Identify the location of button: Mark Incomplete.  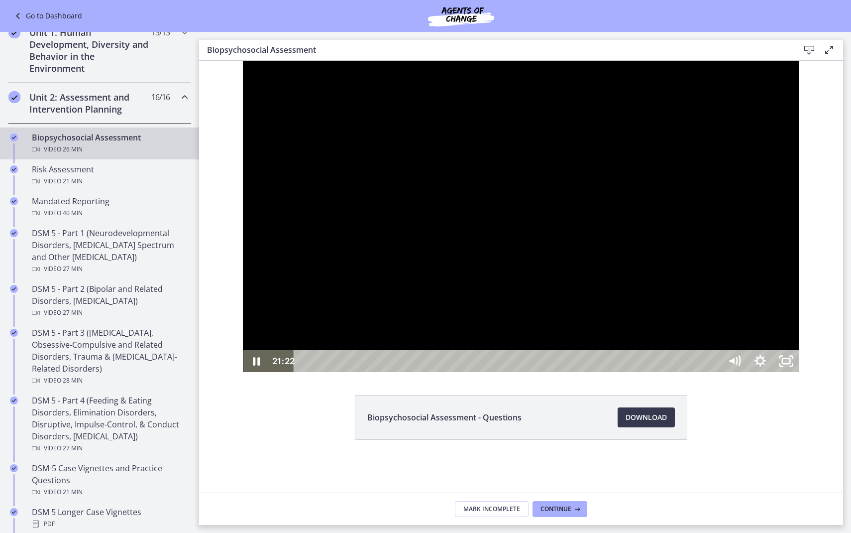
(492, 509).